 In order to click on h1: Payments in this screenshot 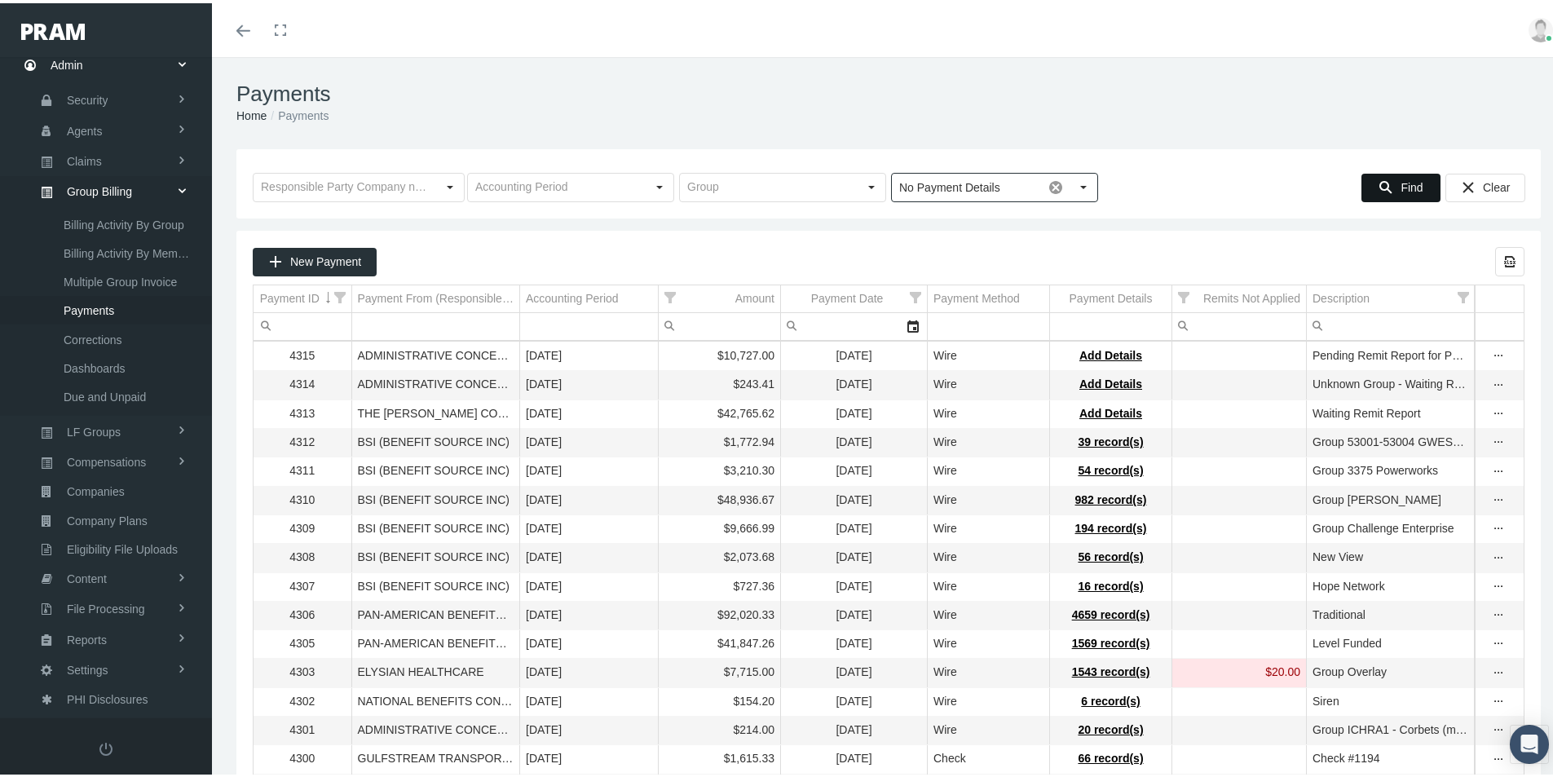, I will do `click(889, 91)`.